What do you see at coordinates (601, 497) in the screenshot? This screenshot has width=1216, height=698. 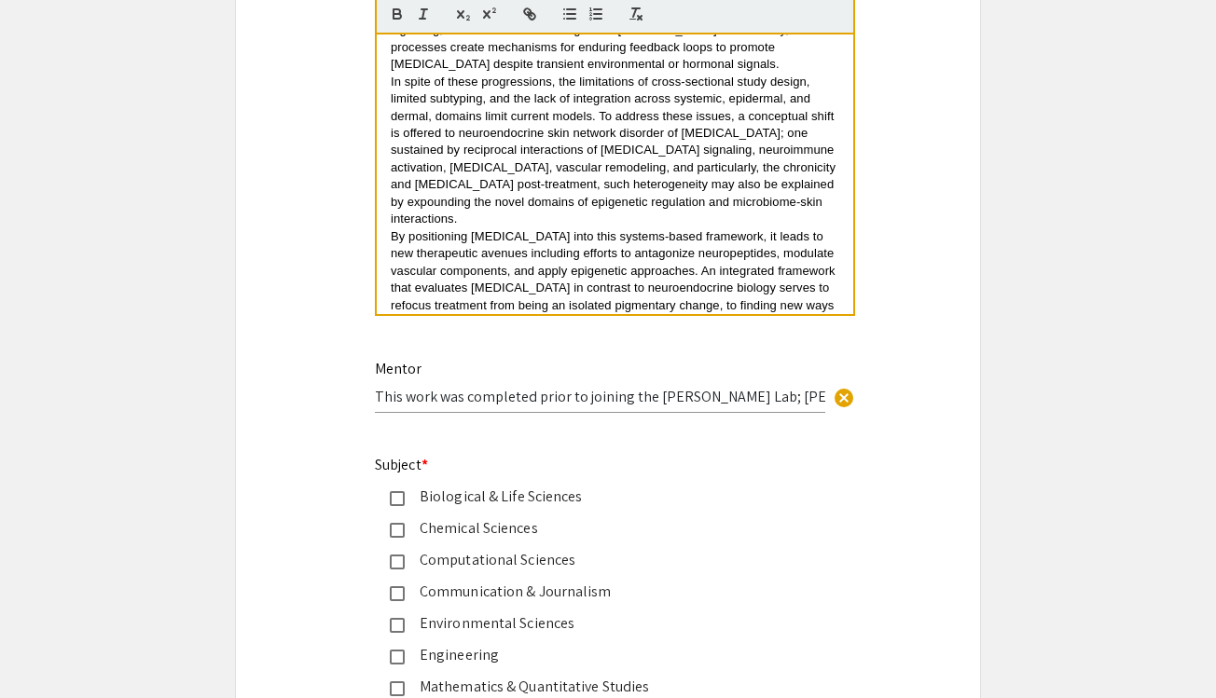 I see `div: Biological & Life Sciences` at bounding box center [601, 497].